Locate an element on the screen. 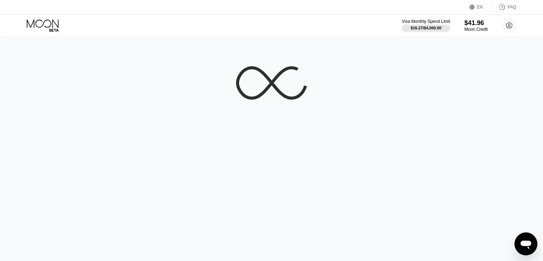  div: $16.27 / $4,000.00 is located at coordinates (426, 28).